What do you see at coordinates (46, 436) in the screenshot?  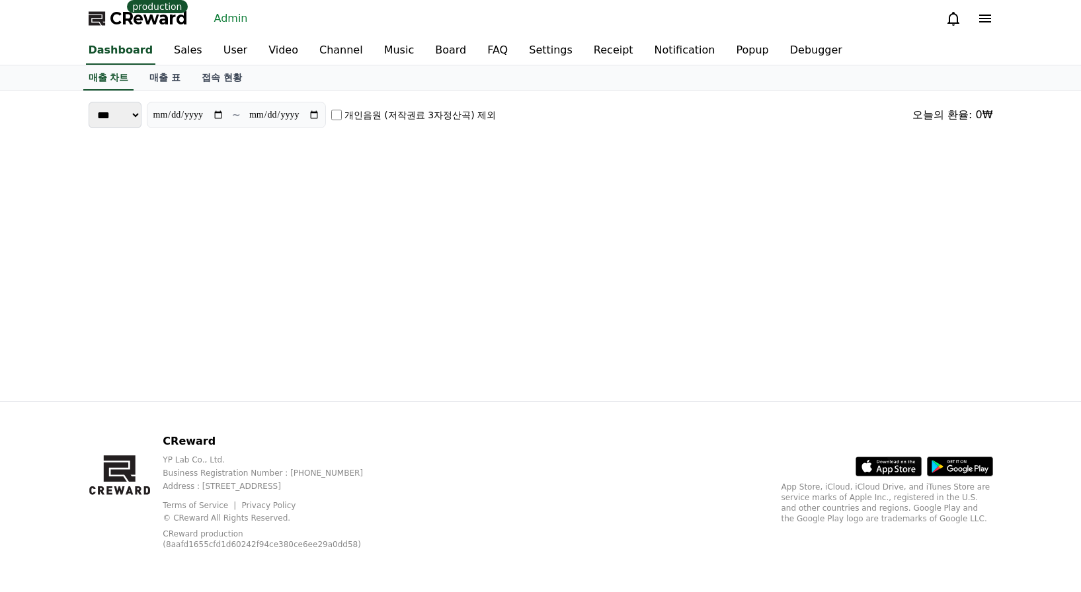 I see `a: Home` at bounding box center [46, 436].